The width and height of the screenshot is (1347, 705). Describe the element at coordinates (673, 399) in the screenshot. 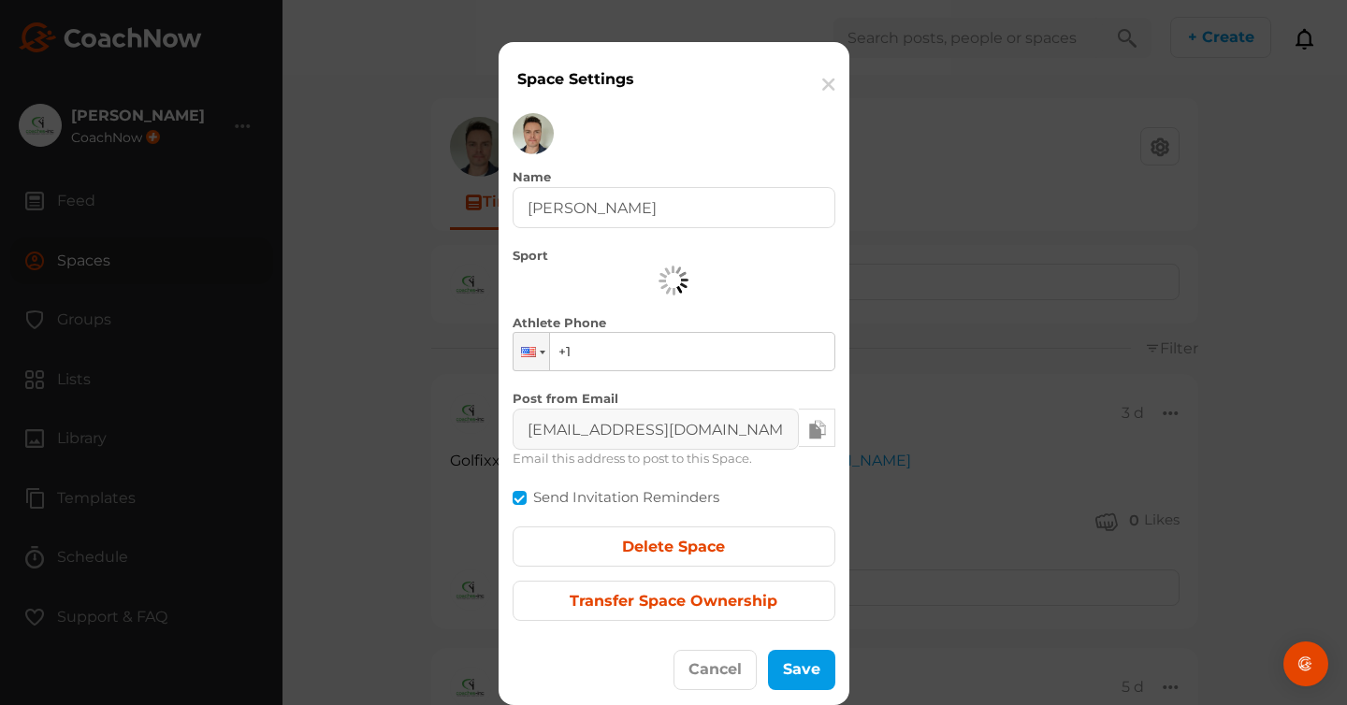

I see `label: Post from Email` at that location.